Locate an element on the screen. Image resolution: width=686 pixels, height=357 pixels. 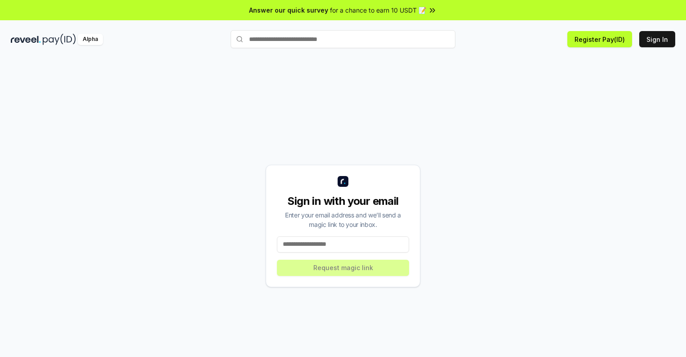
img: logo_small is located at coordinates (343, 181).